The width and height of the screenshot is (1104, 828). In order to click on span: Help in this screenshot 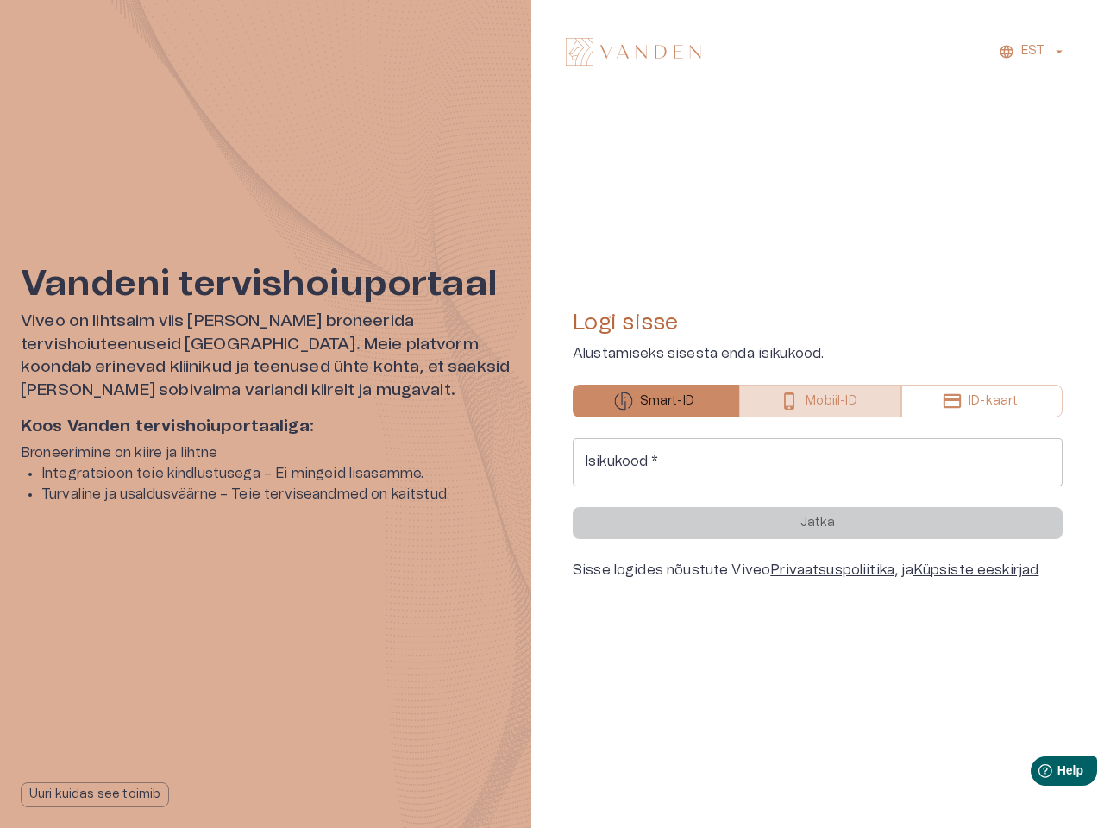, I will do `click(101, 21)`.